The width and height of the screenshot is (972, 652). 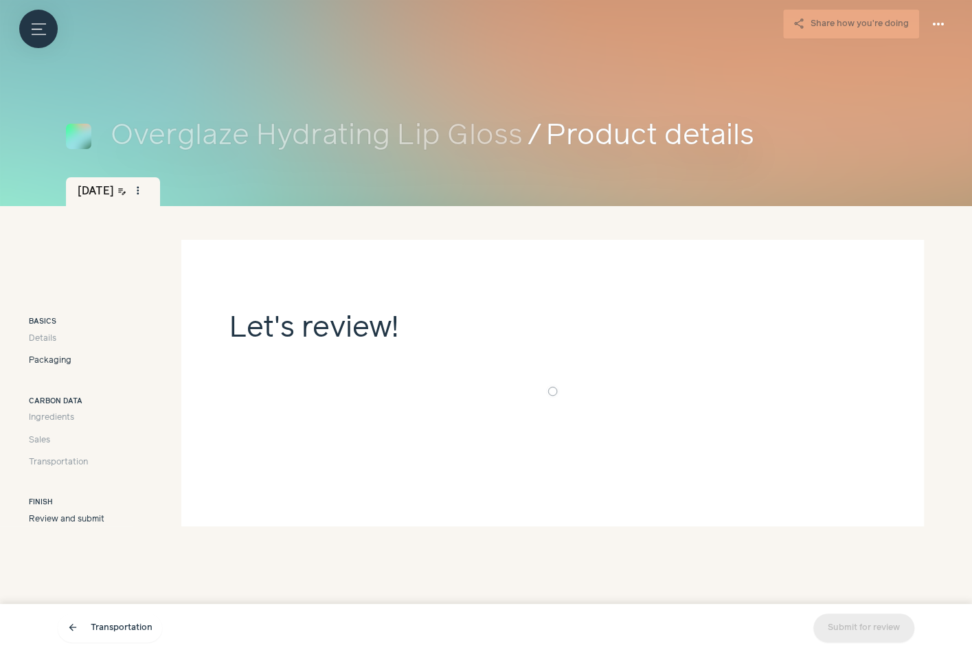 What do you see at coordinates (938, 24) in the screenshot?
I see `button: more_horiz` at bounding box center [938, 24].